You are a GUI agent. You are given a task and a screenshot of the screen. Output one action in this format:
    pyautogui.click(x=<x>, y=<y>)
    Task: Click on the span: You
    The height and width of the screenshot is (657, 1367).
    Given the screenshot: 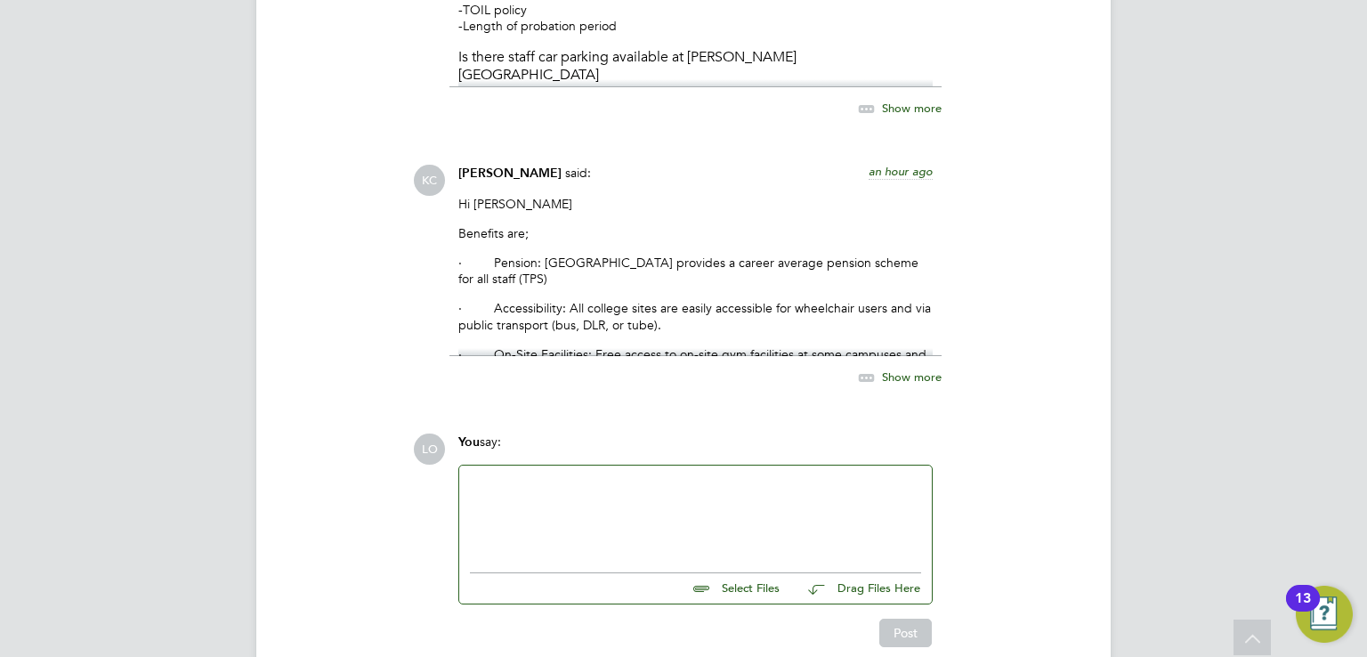 What is the action you would take?
    pyautogui.click(x=469, y=441)
    